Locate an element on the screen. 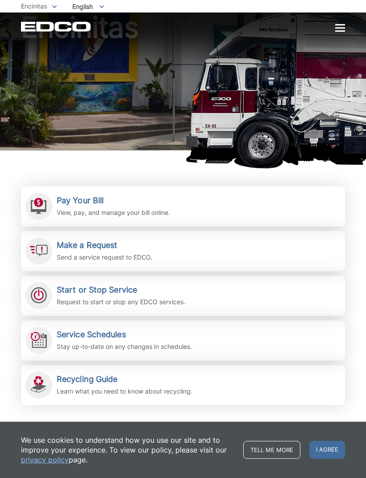 This screenshot has height=478, width=366. p: View, pay, and manage your bill online. is located at coordinates (113, 212).